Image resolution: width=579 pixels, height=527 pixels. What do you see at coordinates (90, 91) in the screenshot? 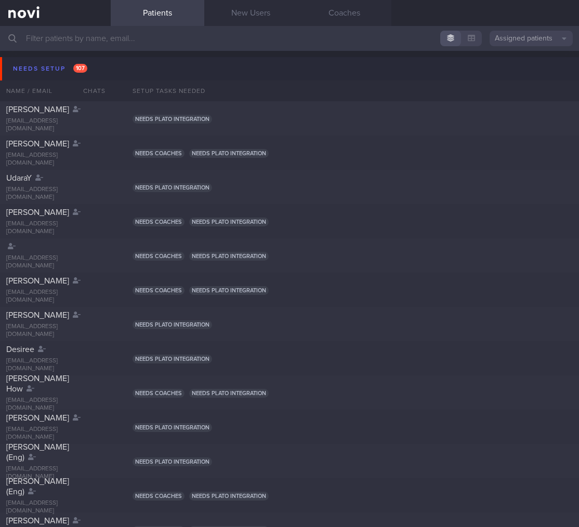
I see `div: Chats` at bounding box center [90, 91].